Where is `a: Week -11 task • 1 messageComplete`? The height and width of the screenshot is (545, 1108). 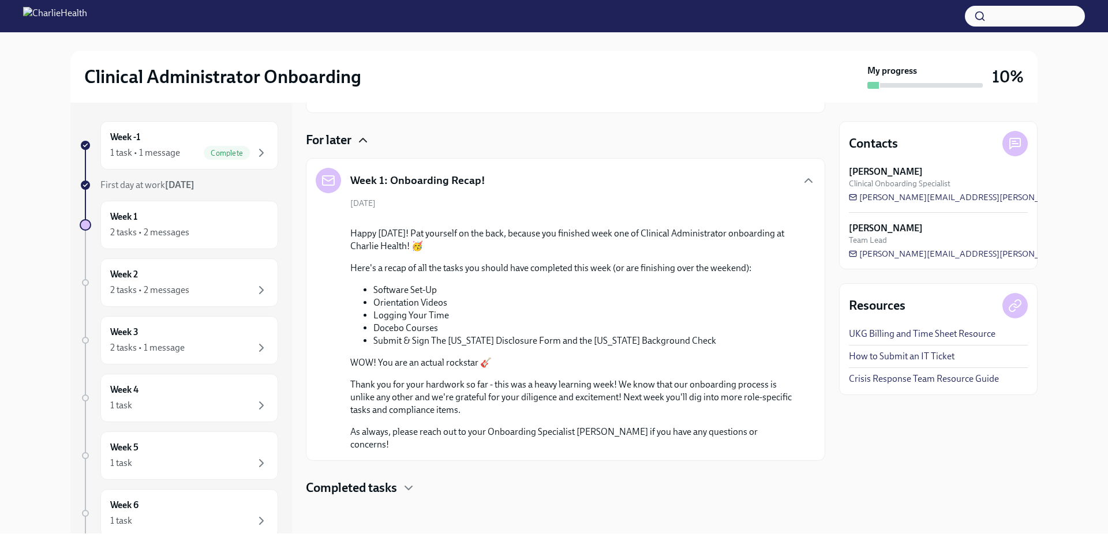
a: Week -11 task • 1 messageComplete is located at coordinates (179, 145).